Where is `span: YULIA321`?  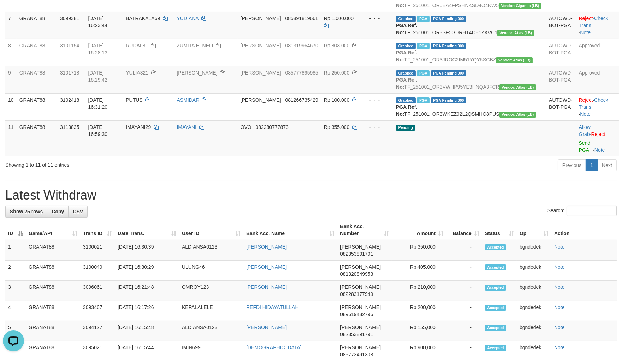 span: YULIA321 is located at coordinates (137, 73).